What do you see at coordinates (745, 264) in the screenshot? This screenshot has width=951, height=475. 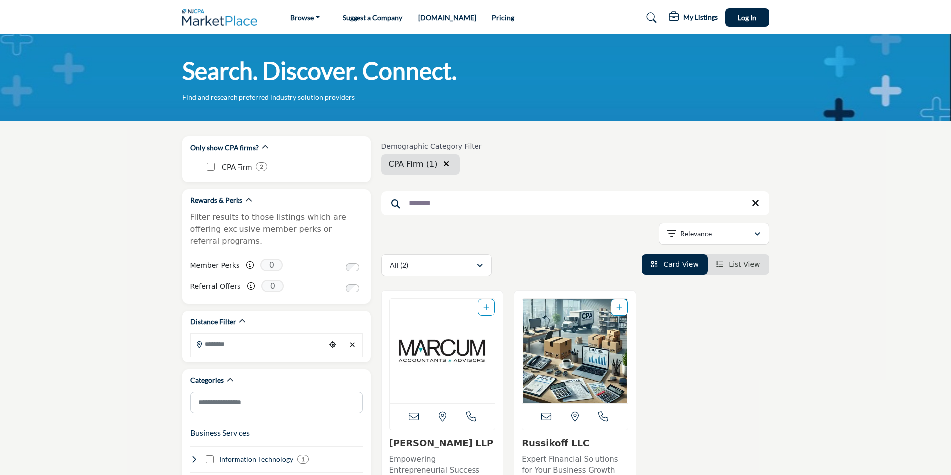 I see `span: List View` at bounding box center [745, 264].